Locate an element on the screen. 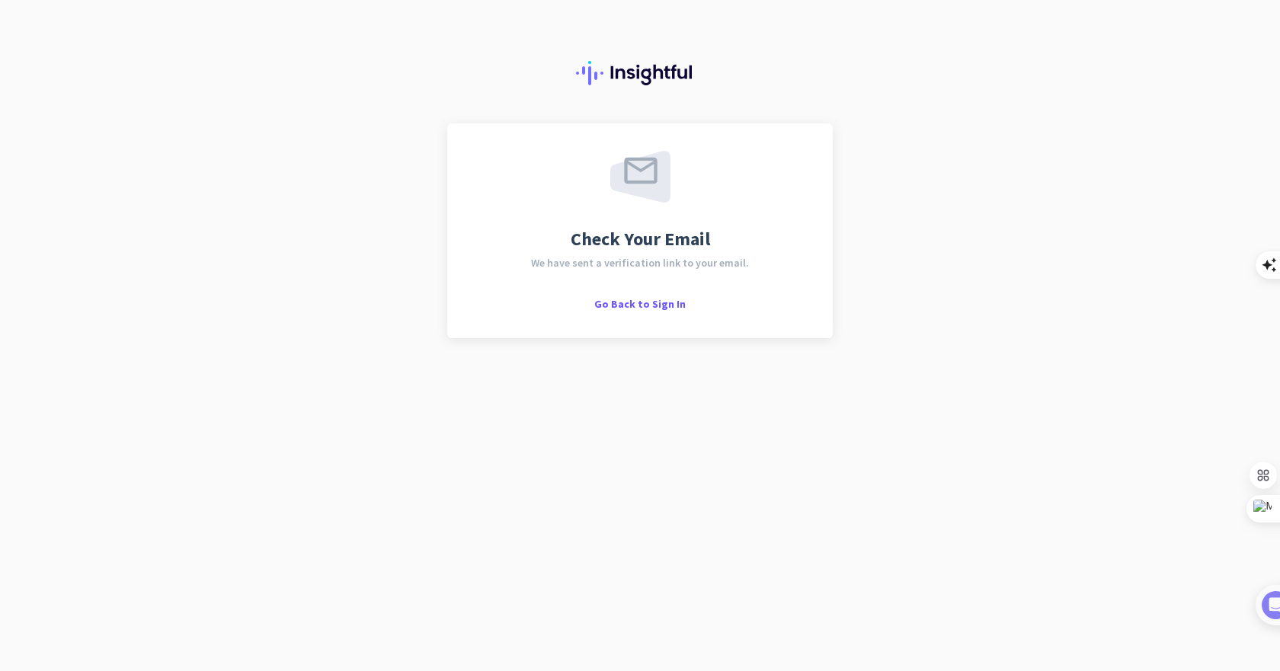 This screenshot has height=671, width=1280. img: Insightful is located at coordinates (640, 73).